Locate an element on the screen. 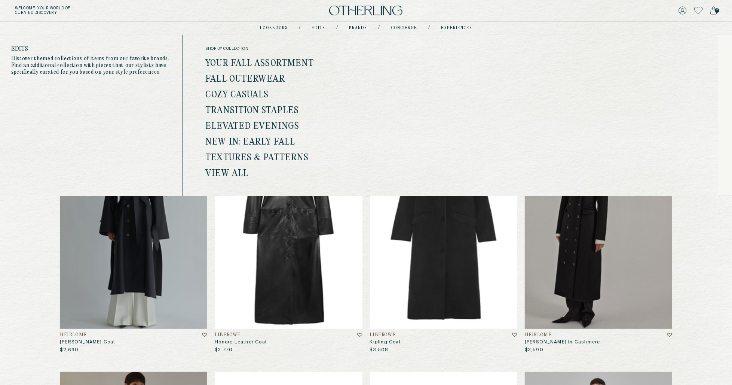  h5: Welcome . Your world of curated discovery. is located at coordinates (120, 10).